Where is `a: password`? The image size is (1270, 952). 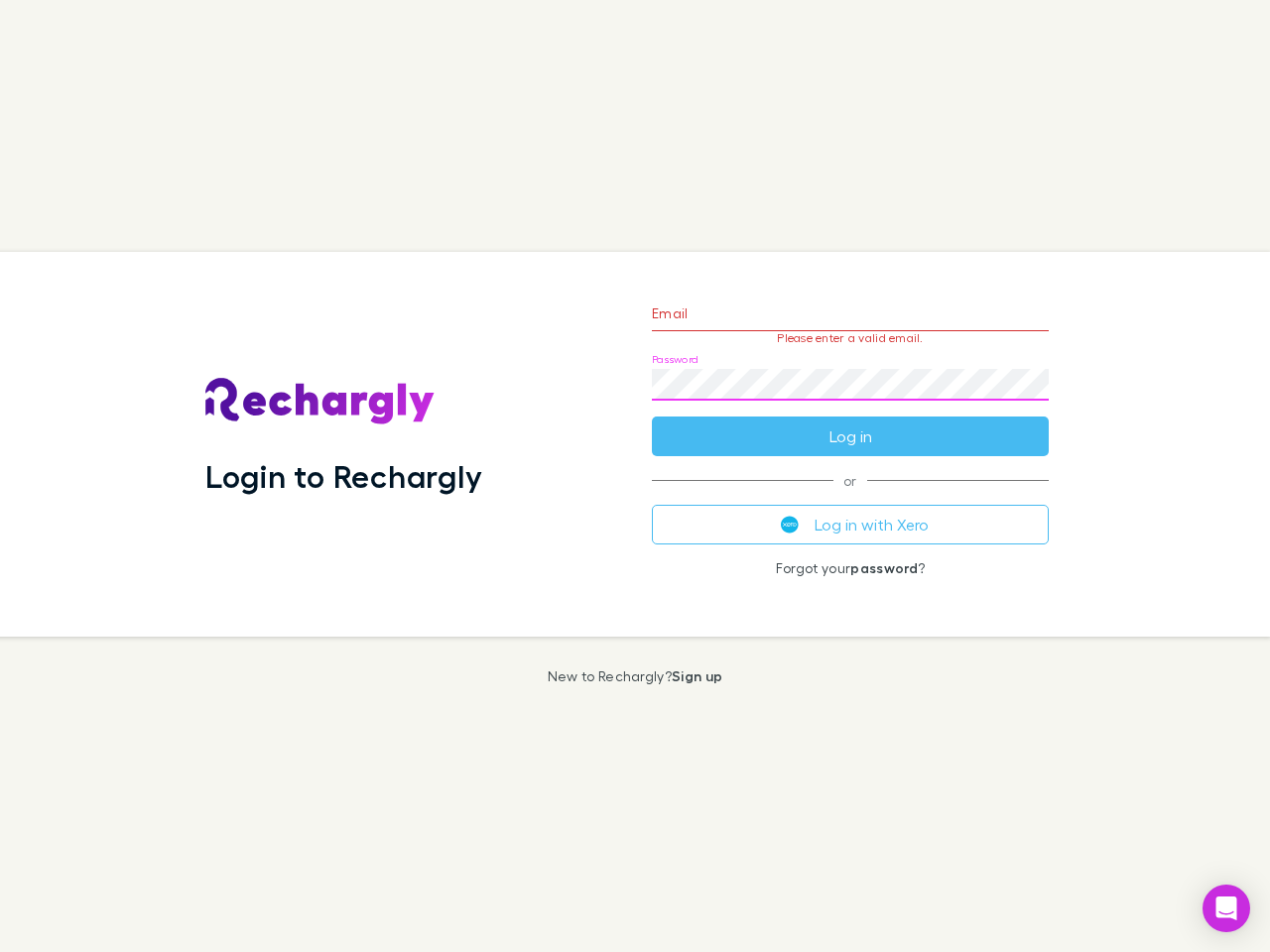 a: password is located at coordinates (884, 567).